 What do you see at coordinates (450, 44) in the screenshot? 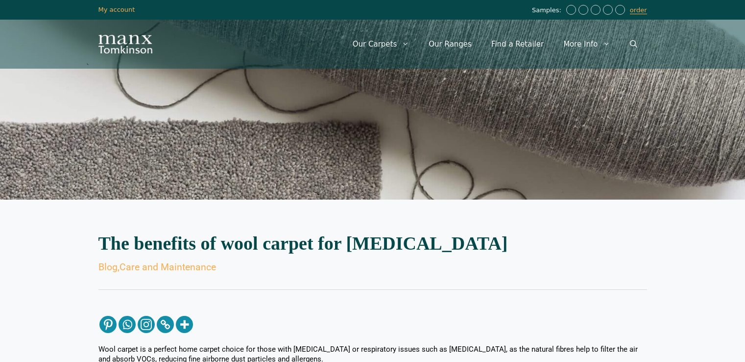
I see `a: Our Ranges` at bounding box center [450, 44].